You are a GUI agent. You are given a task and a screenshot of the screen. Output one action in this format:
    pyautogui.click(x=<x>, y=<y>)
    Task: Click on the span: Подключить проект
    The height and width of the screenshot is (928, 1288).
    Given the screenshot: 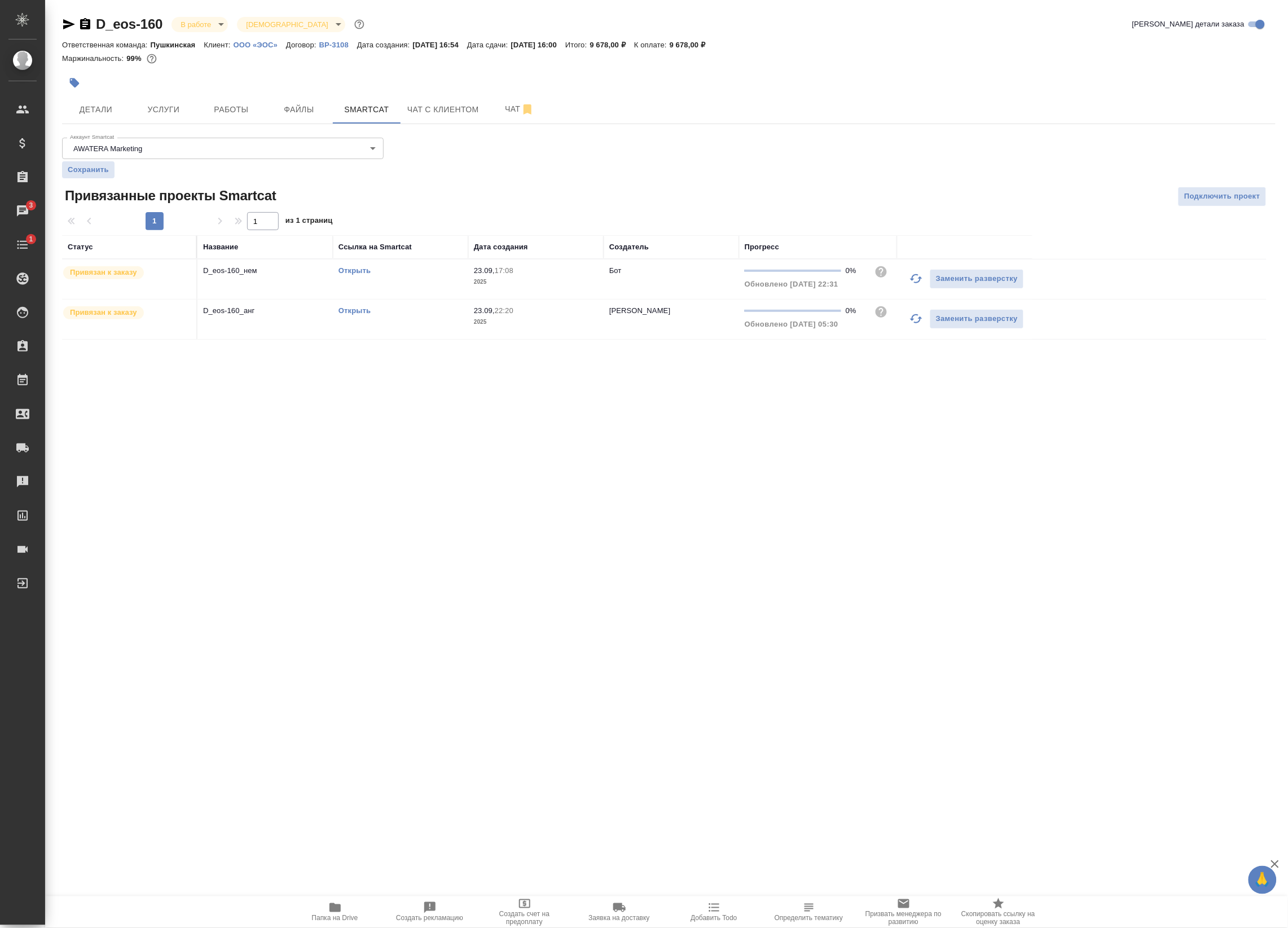 What is the action you would take?
    pyautogui.click(x=1222, y=196)
    